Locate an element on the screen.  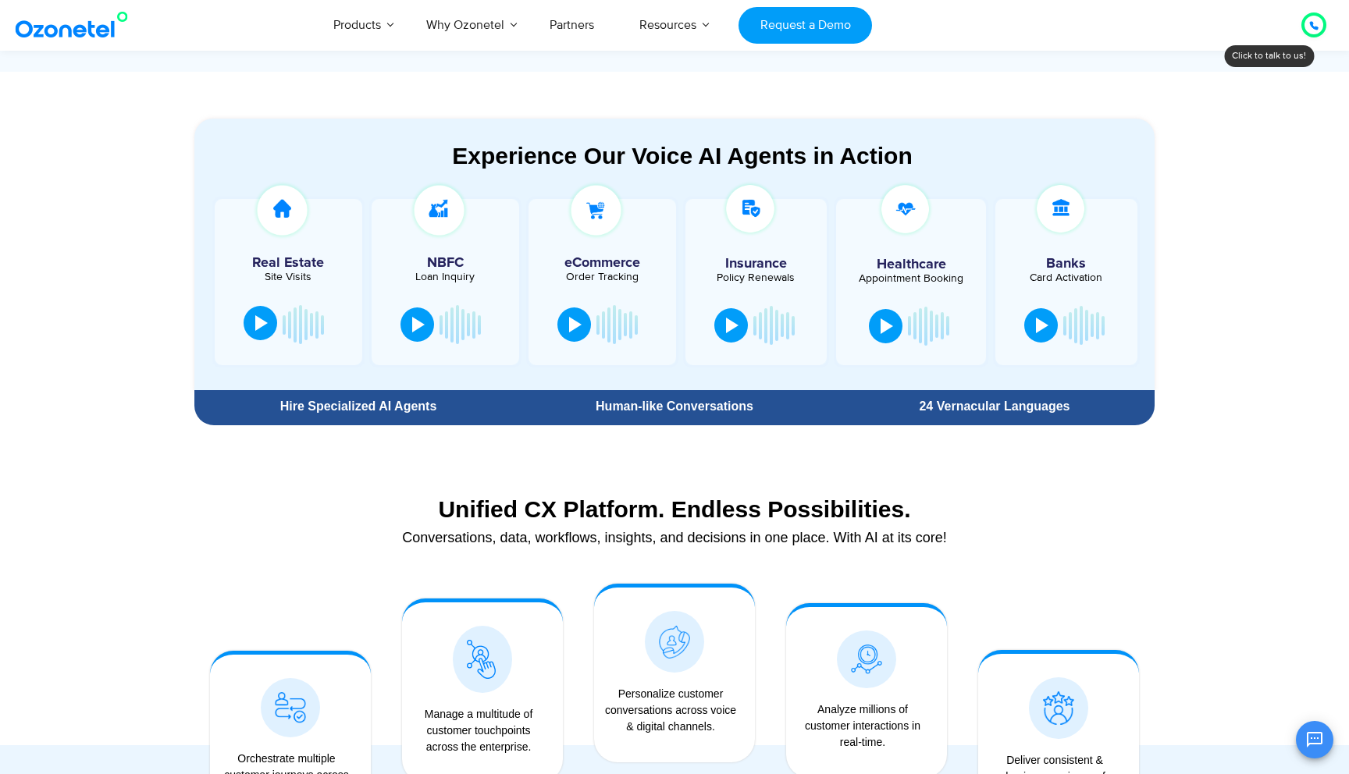
div: Appointment Booking is located at coordinates (911, 279).